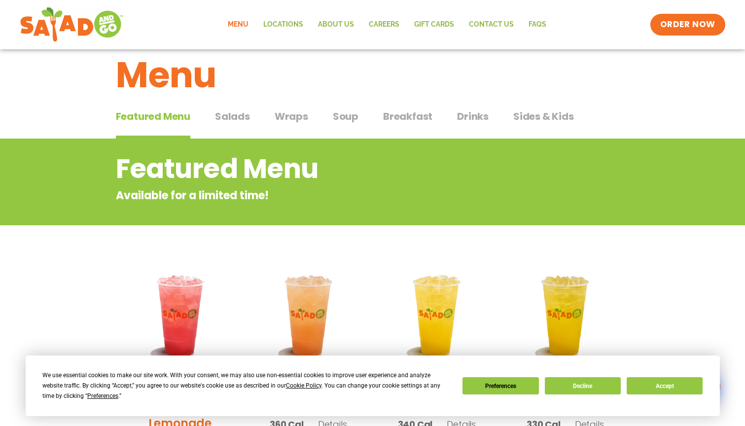 The width and height of the screenshot is (745, 426). What do you see at coordinates (373, 75) in the screenshot?
I see `h1: Menu` at bounding box center [373, 75].